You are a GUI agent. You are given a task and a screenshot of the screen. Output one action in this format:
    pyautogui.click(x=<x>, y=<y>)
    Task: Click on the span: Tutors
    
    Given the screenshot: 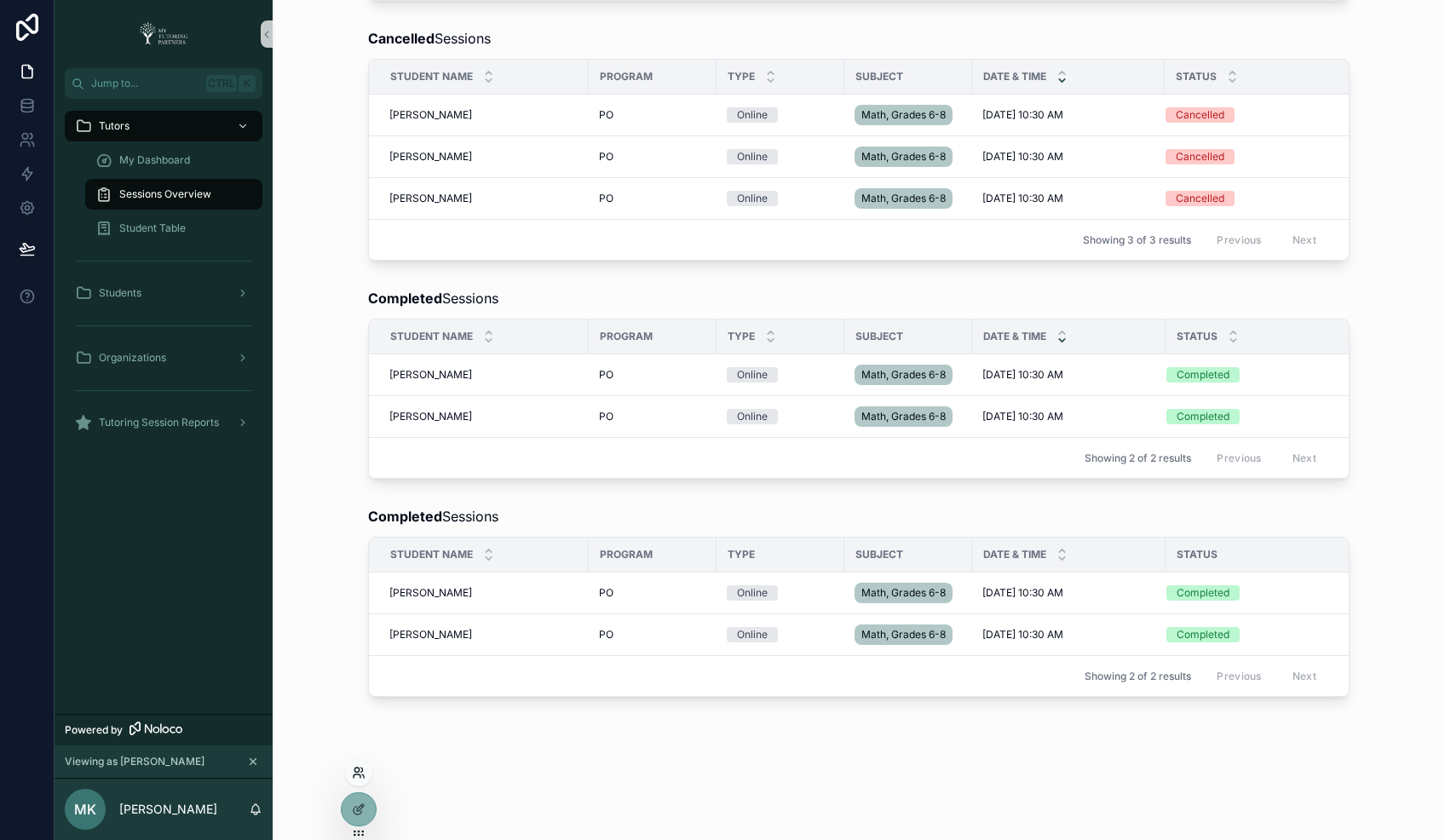 What is the action you would take?
    pyautogui.click(x=114, y=126)
    